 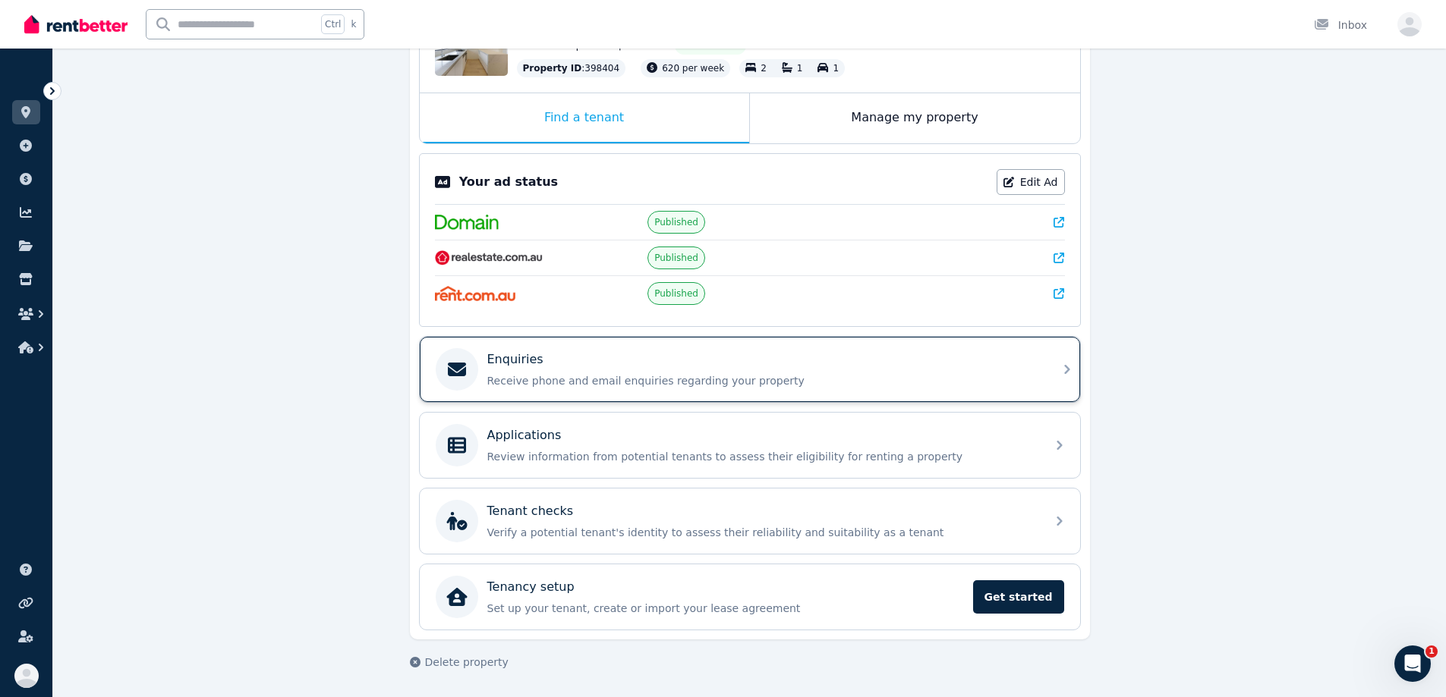 I want to click on p: Applications, so click(x=524, y=436).